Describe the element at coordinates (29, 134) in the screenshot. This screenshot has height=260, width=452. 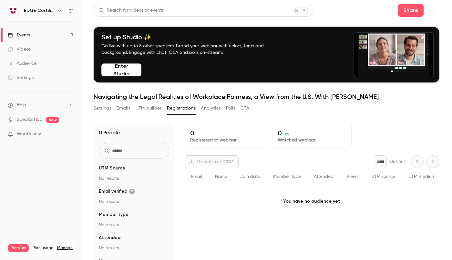
I see `span: What's new` at that location.